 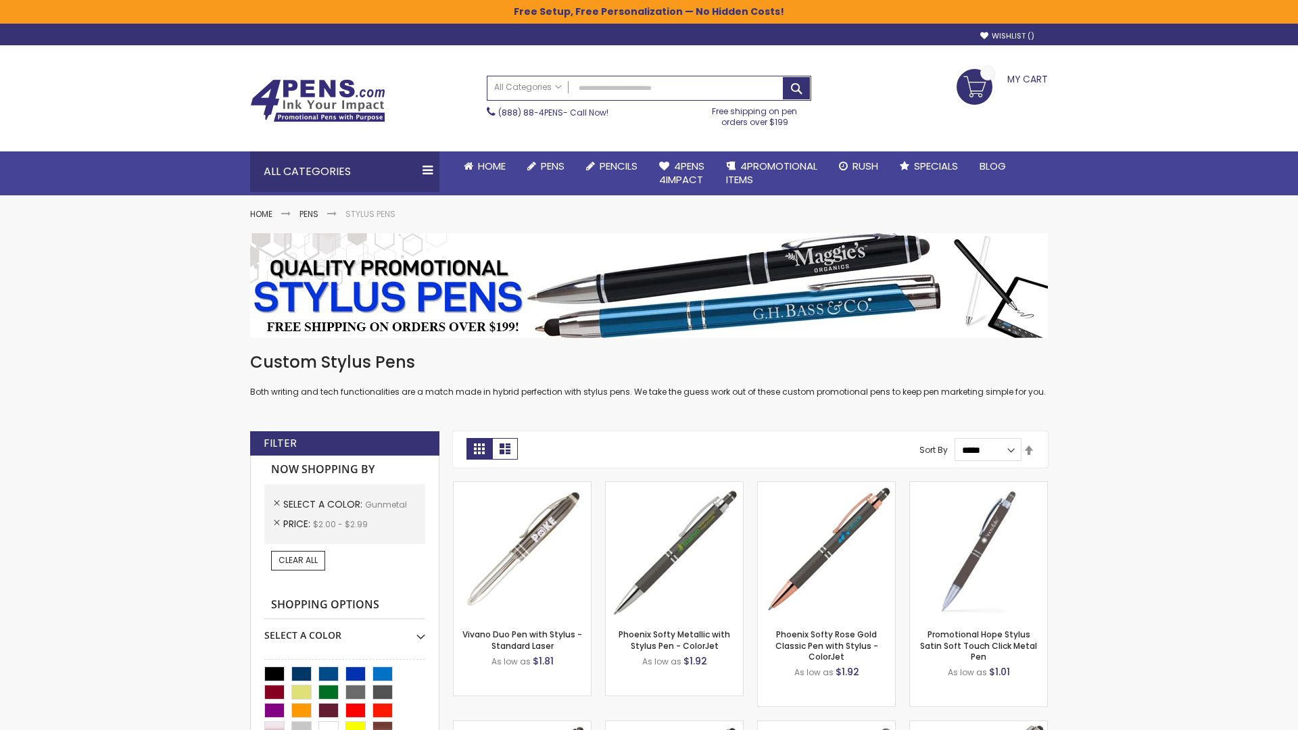 I want to click on a: Pencils, so click(x=612, y=166).